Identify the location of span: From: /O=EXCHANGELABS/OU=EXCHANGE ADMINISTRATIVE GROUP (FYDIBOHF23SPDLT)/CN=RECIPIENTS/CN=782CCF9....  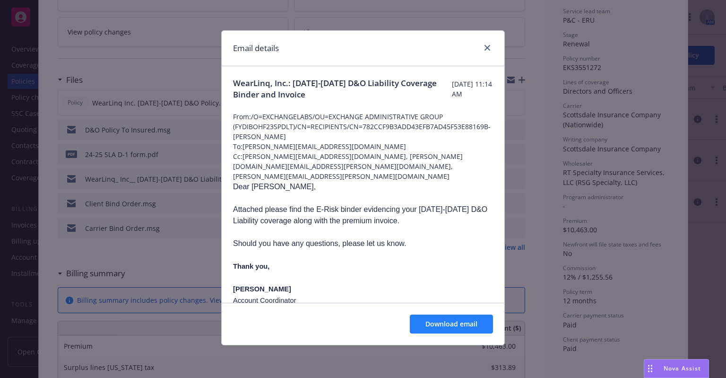
(363, 126).